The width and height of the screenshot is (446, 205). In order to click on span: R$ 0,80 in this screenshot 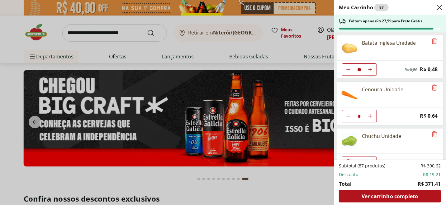, I will do `click(411, 70)`.